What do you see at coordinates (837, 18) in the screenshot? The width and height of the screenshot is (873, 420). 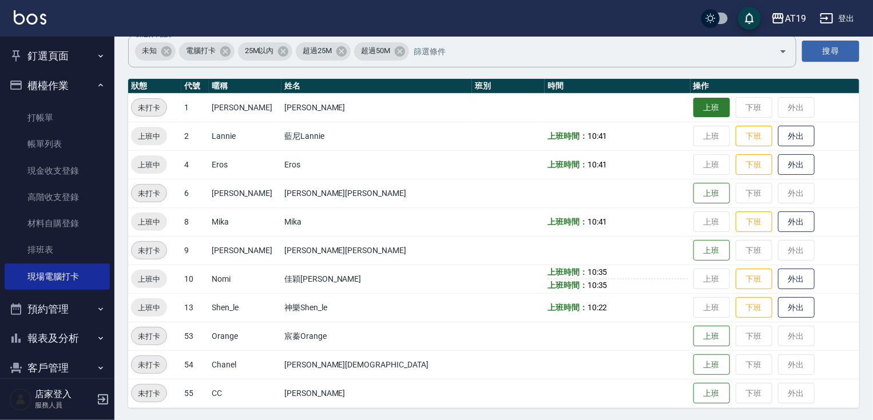 I see `button: 登出` at bounding box center [837, 18].